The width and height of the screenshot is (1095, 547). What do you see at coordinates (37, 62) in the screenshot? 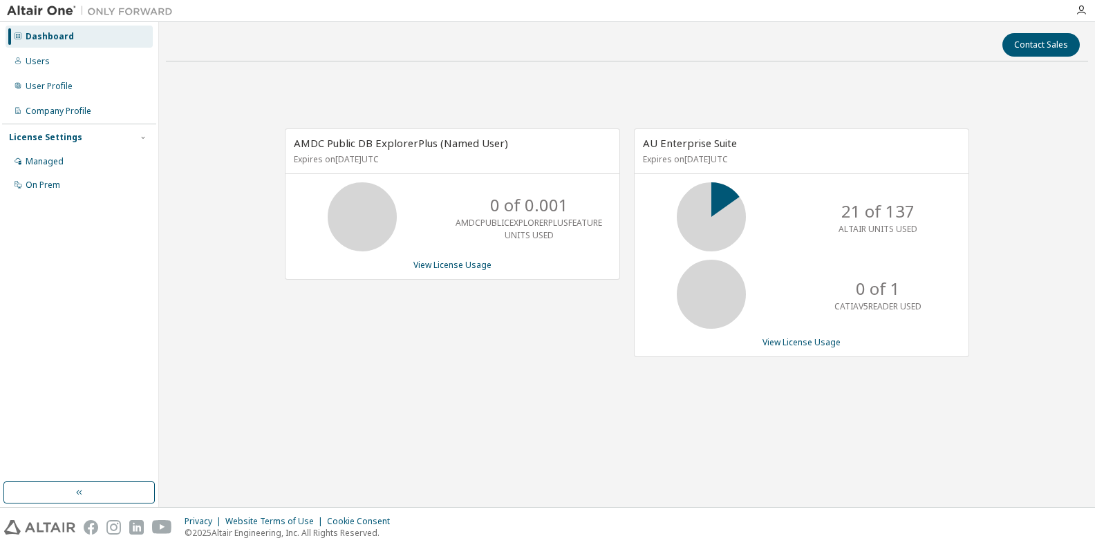
I see `div: Users` at bounding box center [37, 62].